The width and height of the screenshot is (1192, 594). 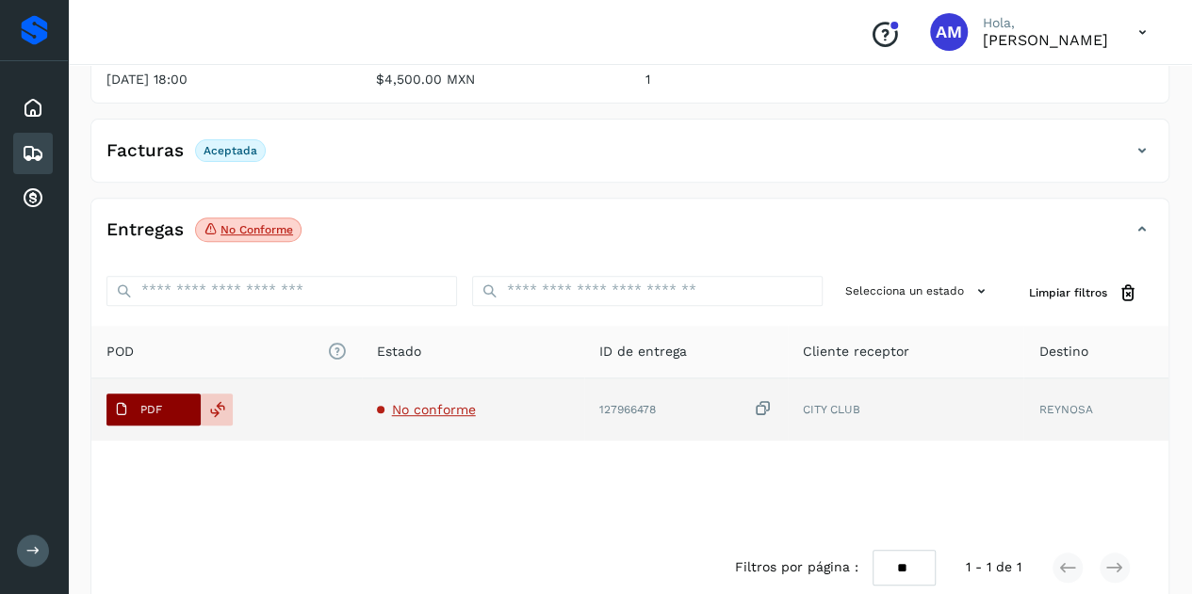 What do you see at coordinates (1083, 293) in the screenshot?
I see `button: Limpiar filtros` at bounding box center [1083, 293].